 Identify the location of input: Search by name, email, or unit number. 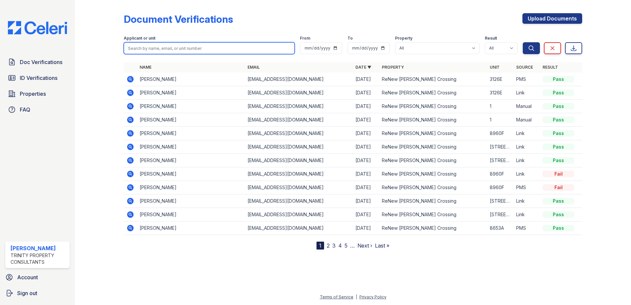
(209, 48).